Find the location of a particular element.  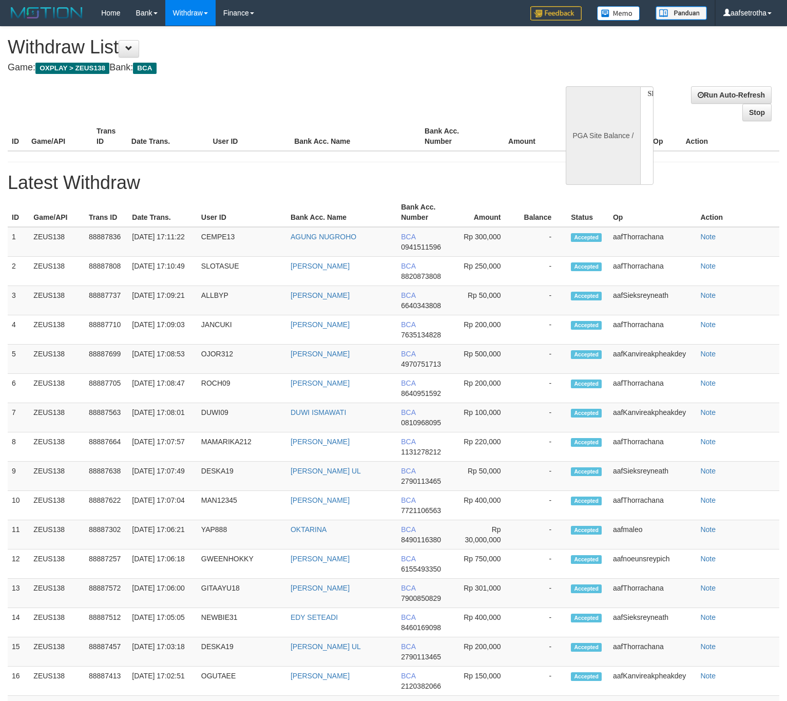

td: 88887705 is located at coordinates (106, 388).